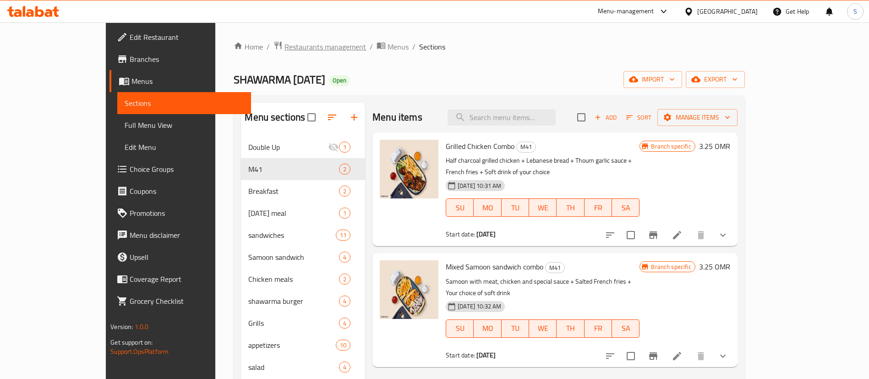 The width and height of the screenshot is (869, 379). What do you see at coordinates (488, 329) in the screenshot?
I see `button: MO` at bounding box center [488, 329].